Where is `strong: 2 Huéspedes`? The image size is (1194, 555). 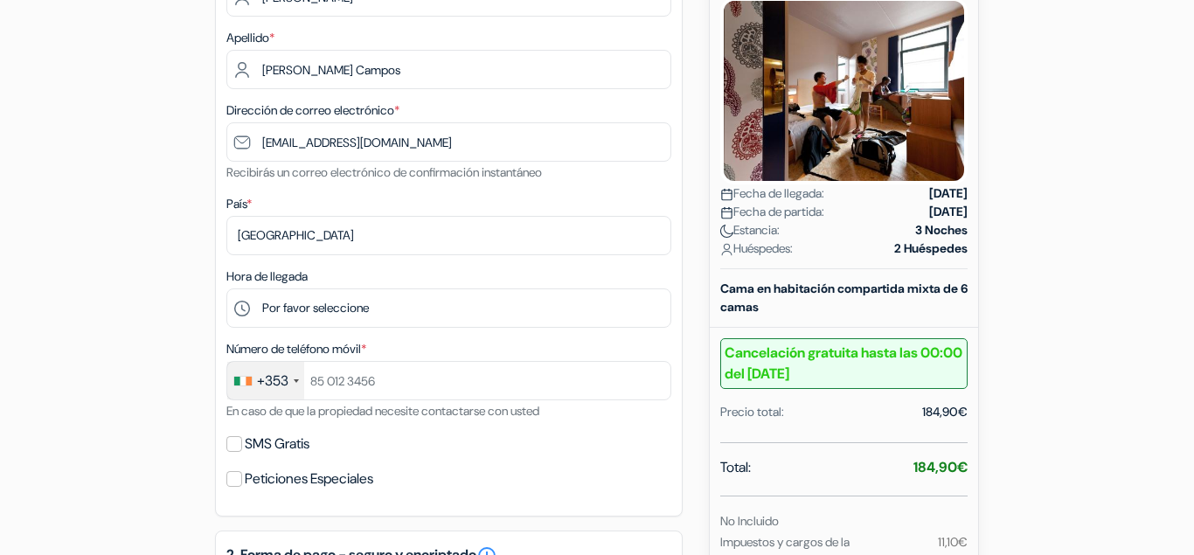
strong: 2 Huéspedes is located at coordinates (931, 248).